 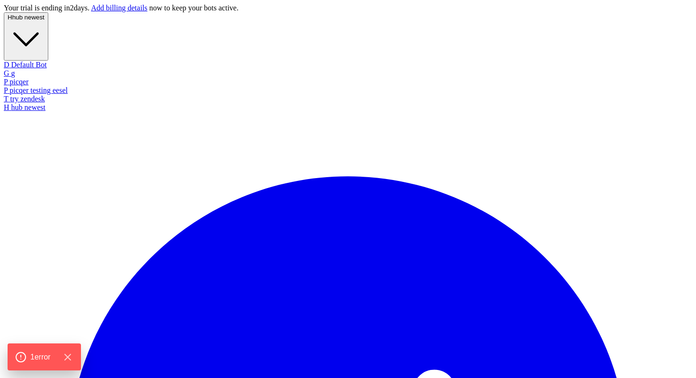 What do you see at coordinates (348, 65) in the screenshot?
I see `div: Default Bot` at bounding box center [348, 65].